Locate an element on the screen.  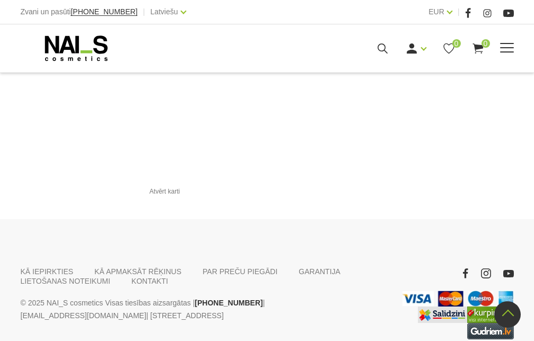
a: Latviešu is located at coordinates (164, 12).